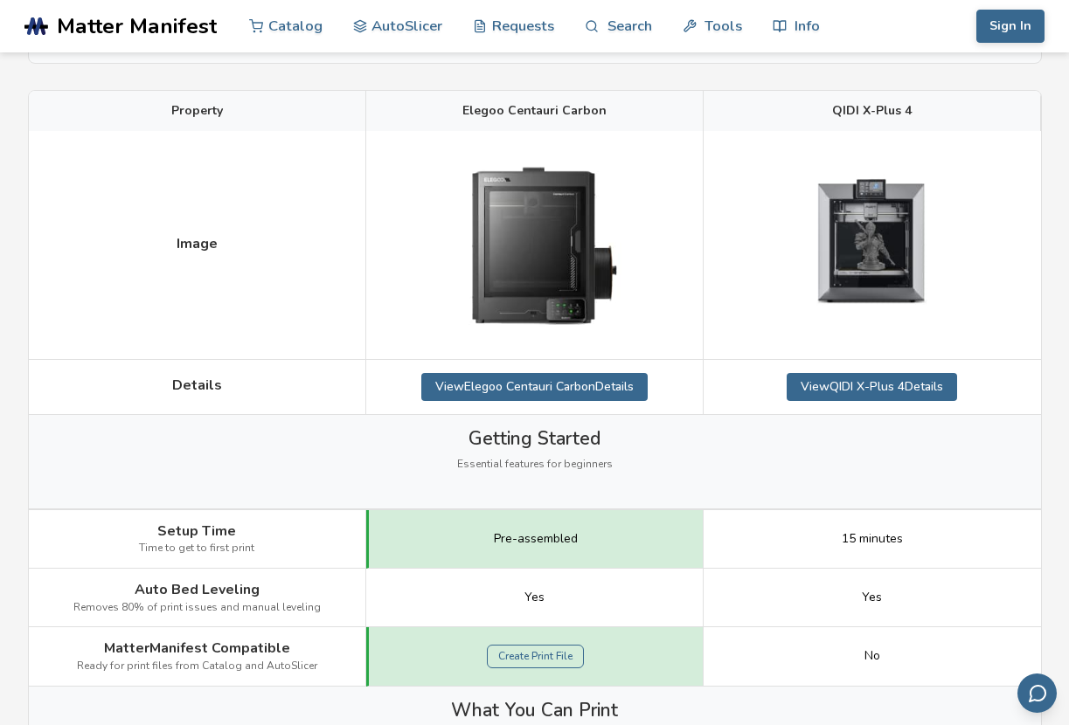  Describe the element at coordinates (536, 539) in the screenshot. I see `span: Pre-assembled` at that location.